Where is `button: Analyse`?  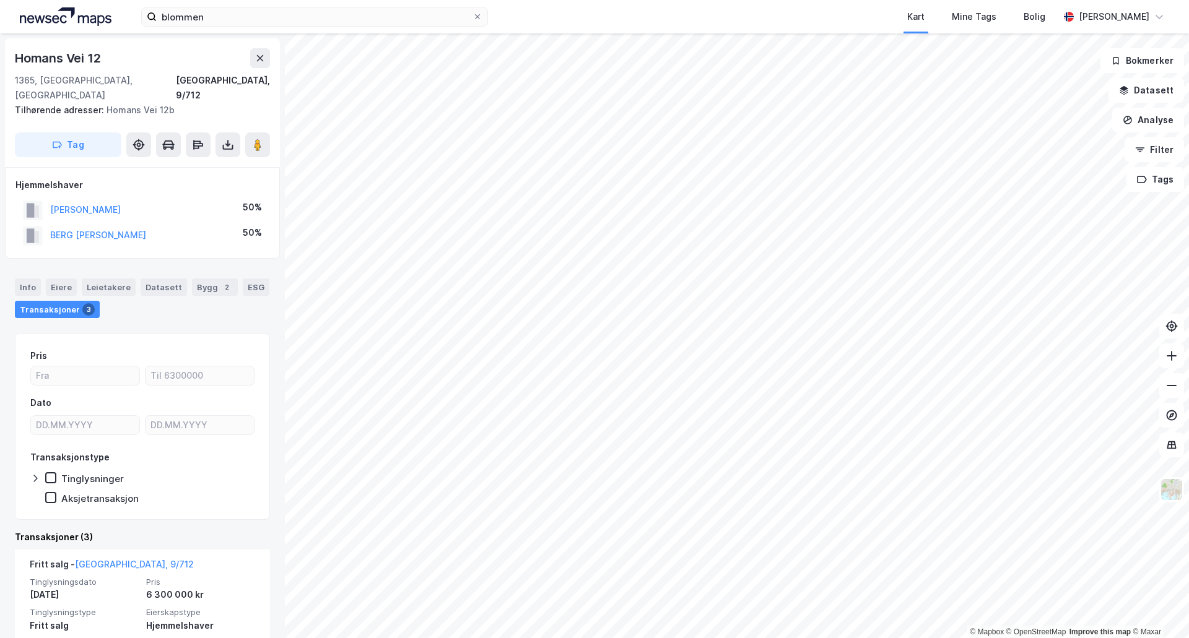
button: Analyse is located at coordinates (1148, 120).